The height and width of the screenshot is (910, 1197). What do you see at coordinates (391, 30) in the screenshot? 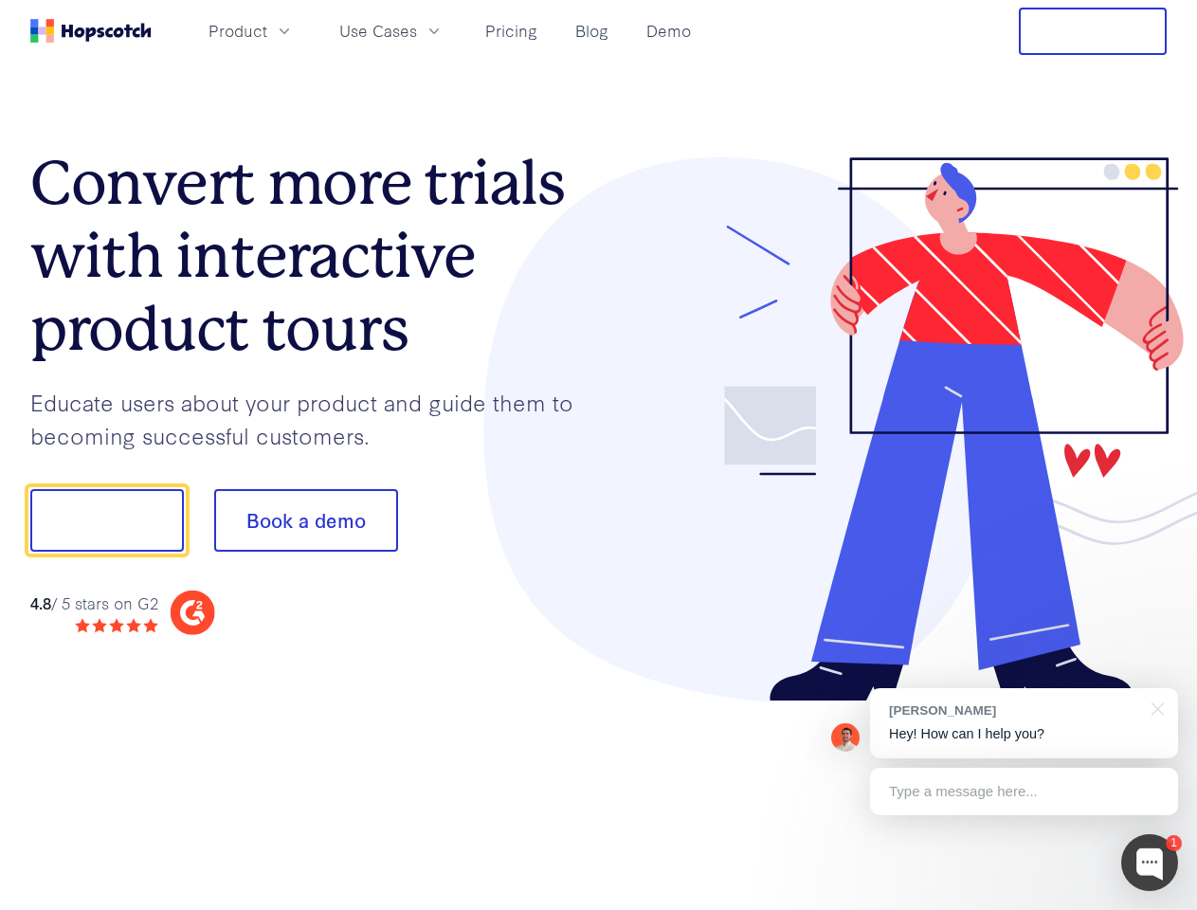
I see `button: Use Cases` at bounding box center [391, 30].